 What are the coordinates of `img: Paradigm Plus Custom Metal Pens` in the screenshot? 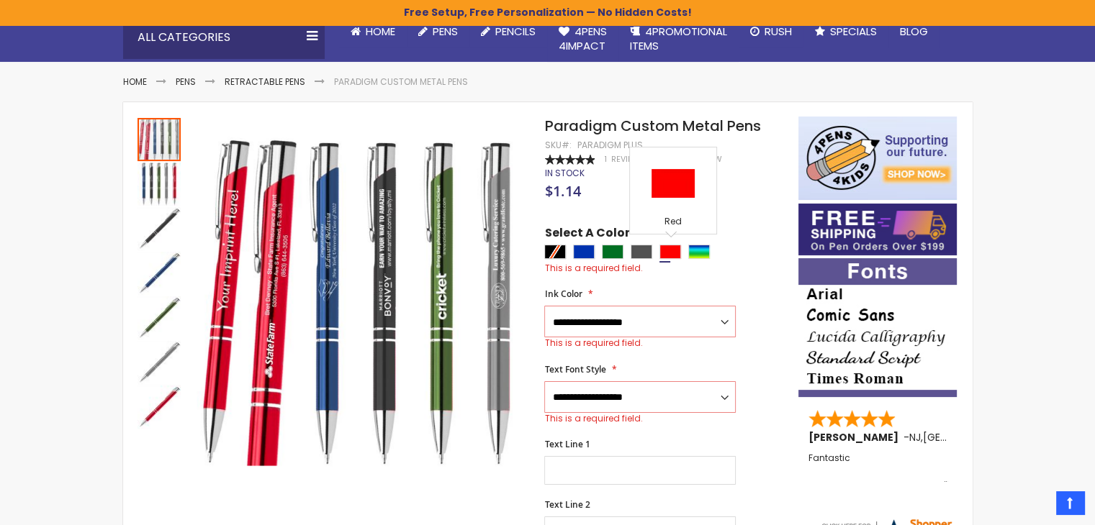 It's located at (360, 302).